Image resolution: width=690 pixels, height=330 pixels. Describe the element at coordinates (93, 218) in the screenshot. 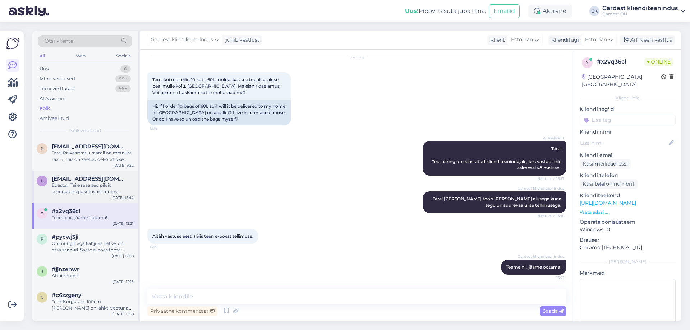

I see `div: Teeme nii, jääme ootama!` at that location.